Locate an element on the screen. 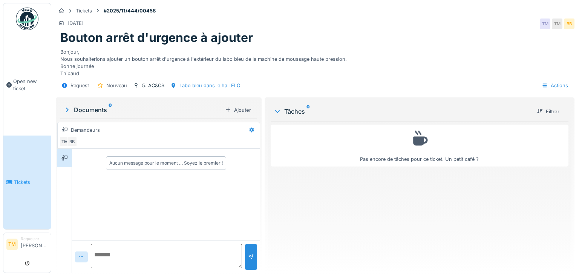 This screenshot has height=276, width=579. div: Bonjour, Nous souhaiterions ajouter un bouton arrêt d'urgence à l'extérieur du labo bleu de la ma... is located at coordinates (315, 61).